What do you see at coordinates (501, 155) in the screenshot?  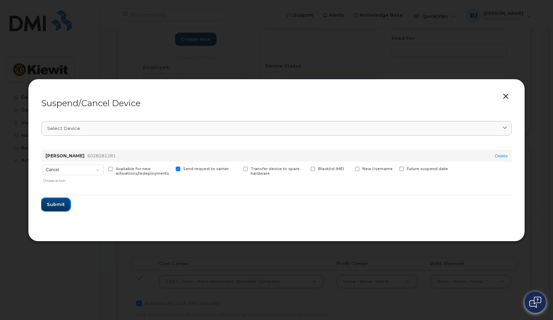 I see `a: Delete` at bounding box center [501, 155].